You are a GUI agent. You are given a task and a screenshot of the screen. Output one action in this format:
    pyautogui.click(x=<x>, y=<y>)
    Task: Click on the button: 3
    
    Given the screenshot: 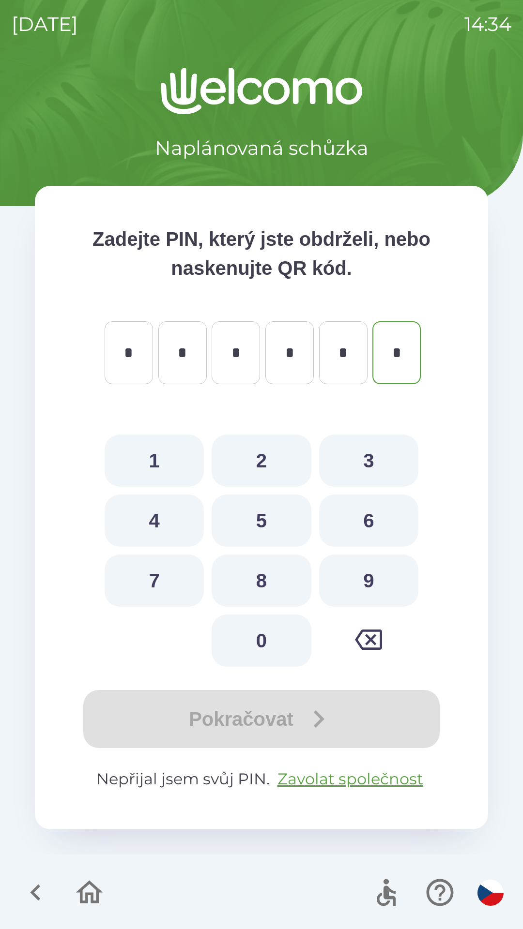 What is the action you would take?
    pyautogui.click(x=368, y=461)
    